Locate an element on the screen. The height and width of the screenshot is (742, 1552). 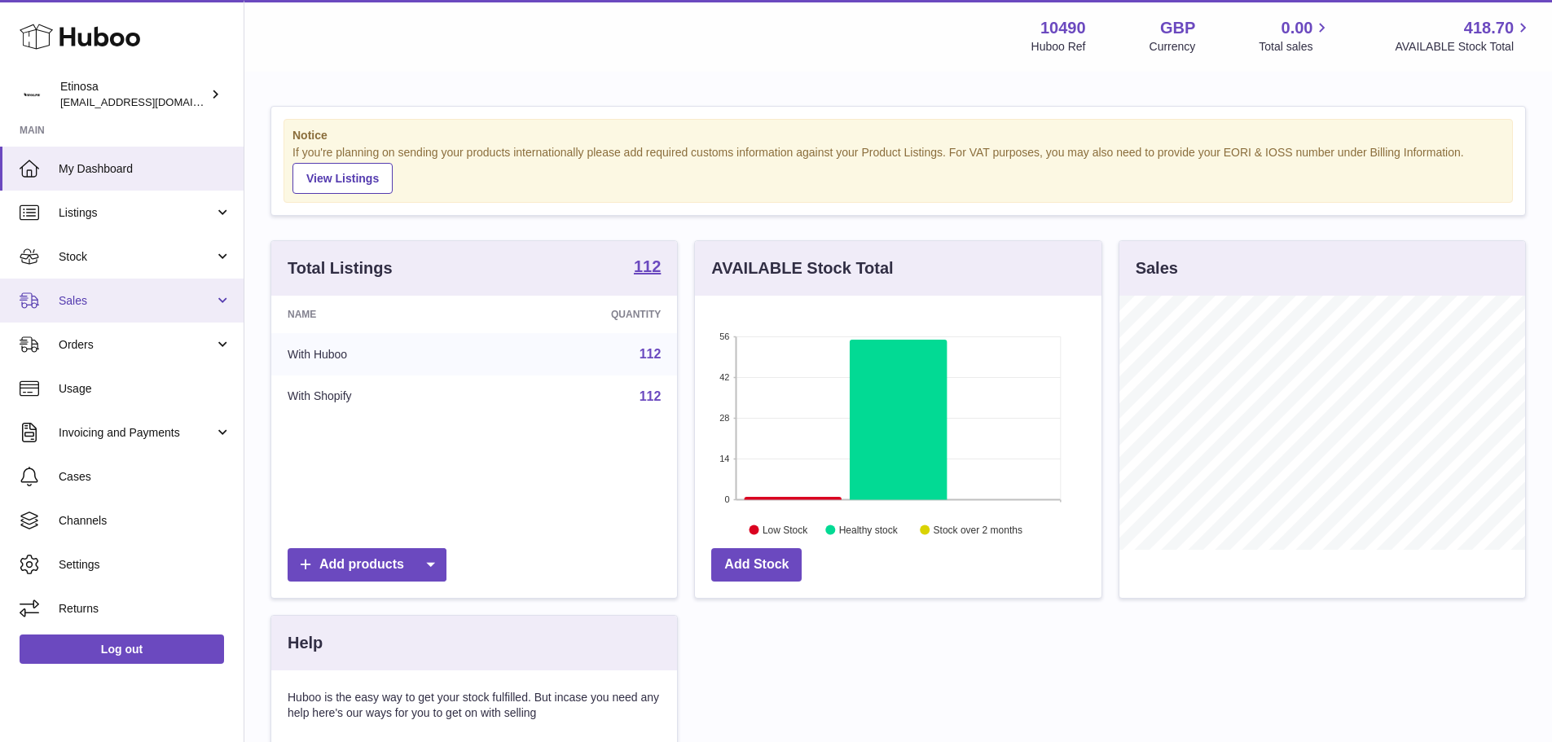
span: Stock is located at coordinates (136, 257).